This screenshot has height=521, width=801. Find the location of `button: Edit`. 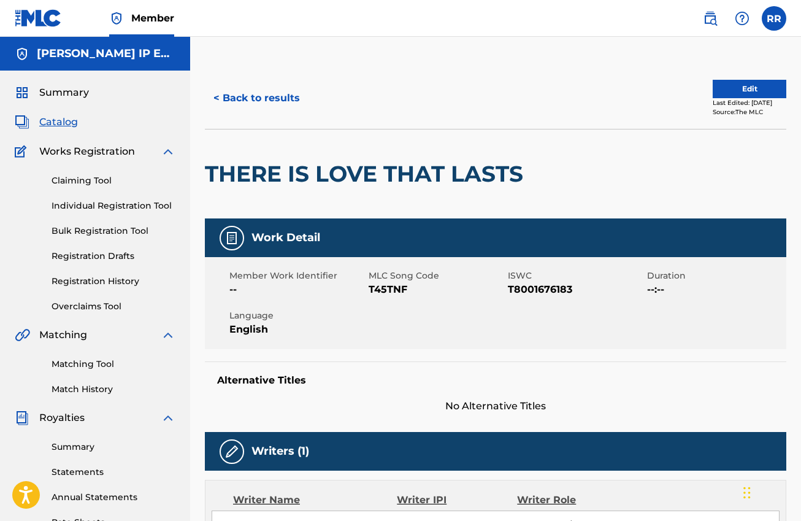

button: Edit is located at coordinates (749, 89).